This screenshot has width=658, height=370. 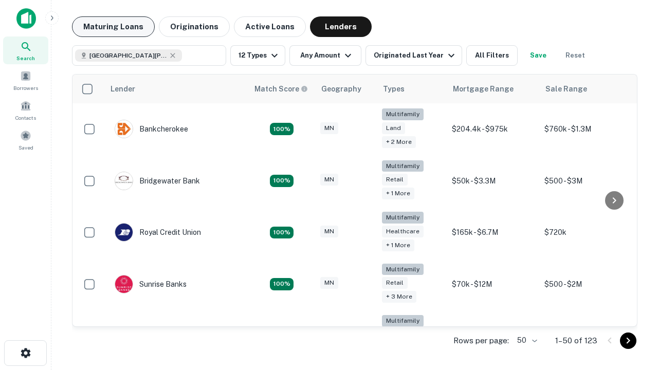 I want to click on td: $1.8M, so click(x=586, y=336).